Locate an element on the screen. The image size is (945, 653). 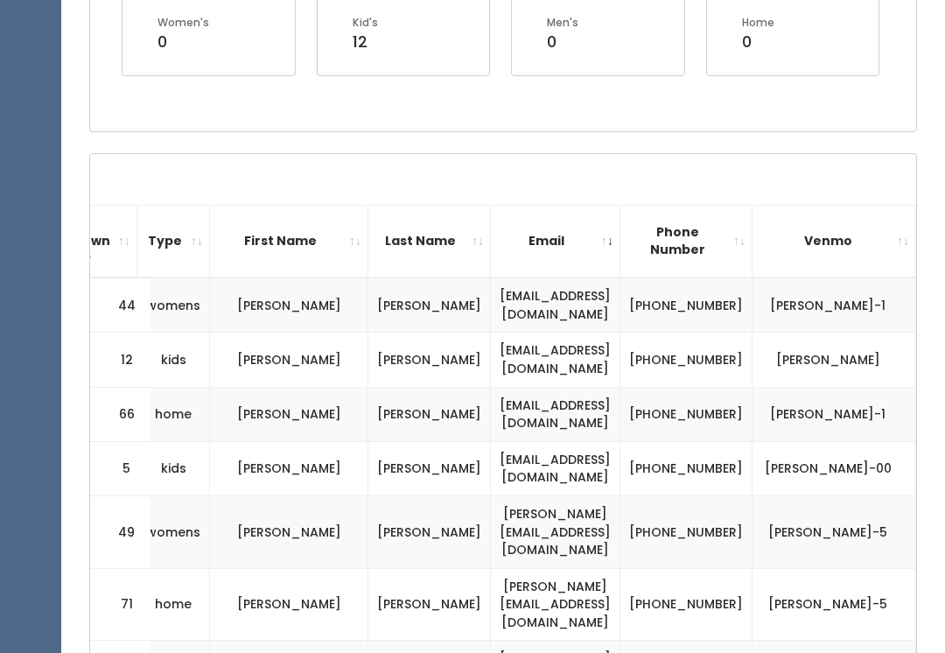
td: 44 is located at coordinates (121, 305).